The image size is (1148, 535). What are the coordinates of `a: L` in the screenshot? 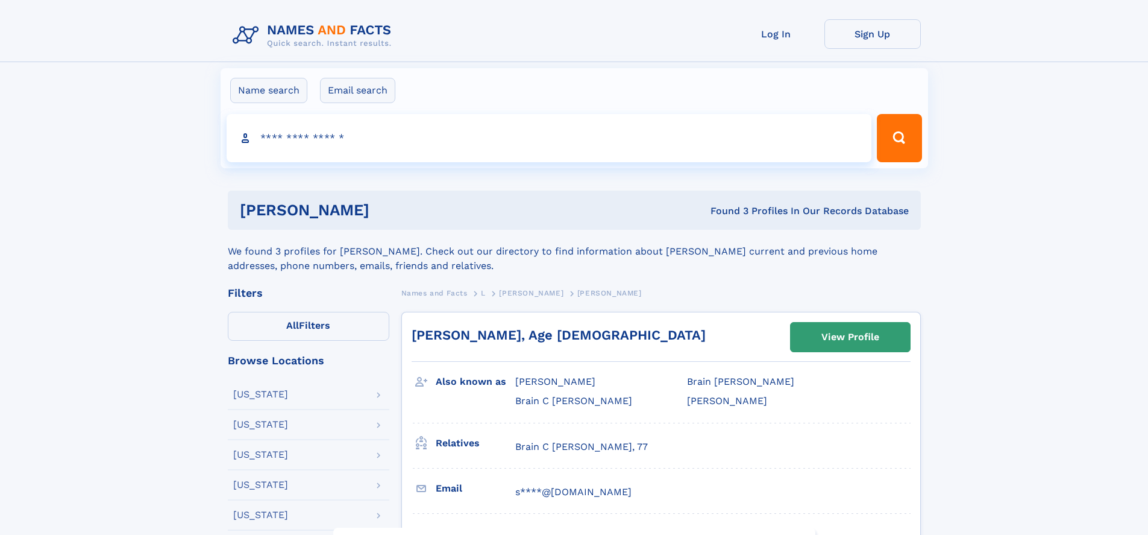 It's located at (483, 292).